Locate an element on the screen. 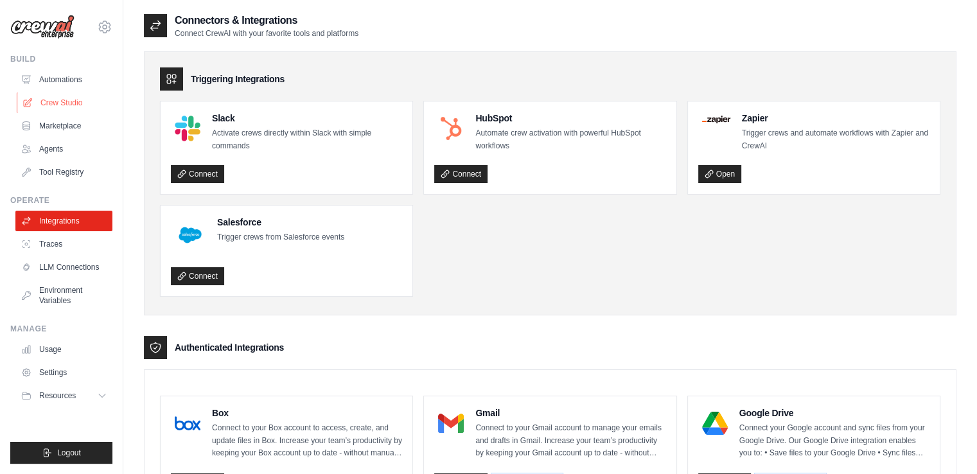 The height and width of the screenshot is (474, 977). div: Operate is located at coordinates (61, 200).